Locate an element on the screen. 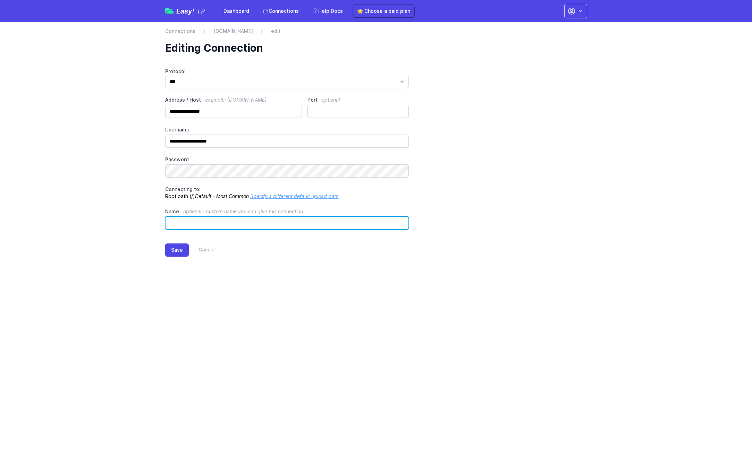 The image size is (752, 455). i: Default - Most Common is located at coordinates (222, 196).